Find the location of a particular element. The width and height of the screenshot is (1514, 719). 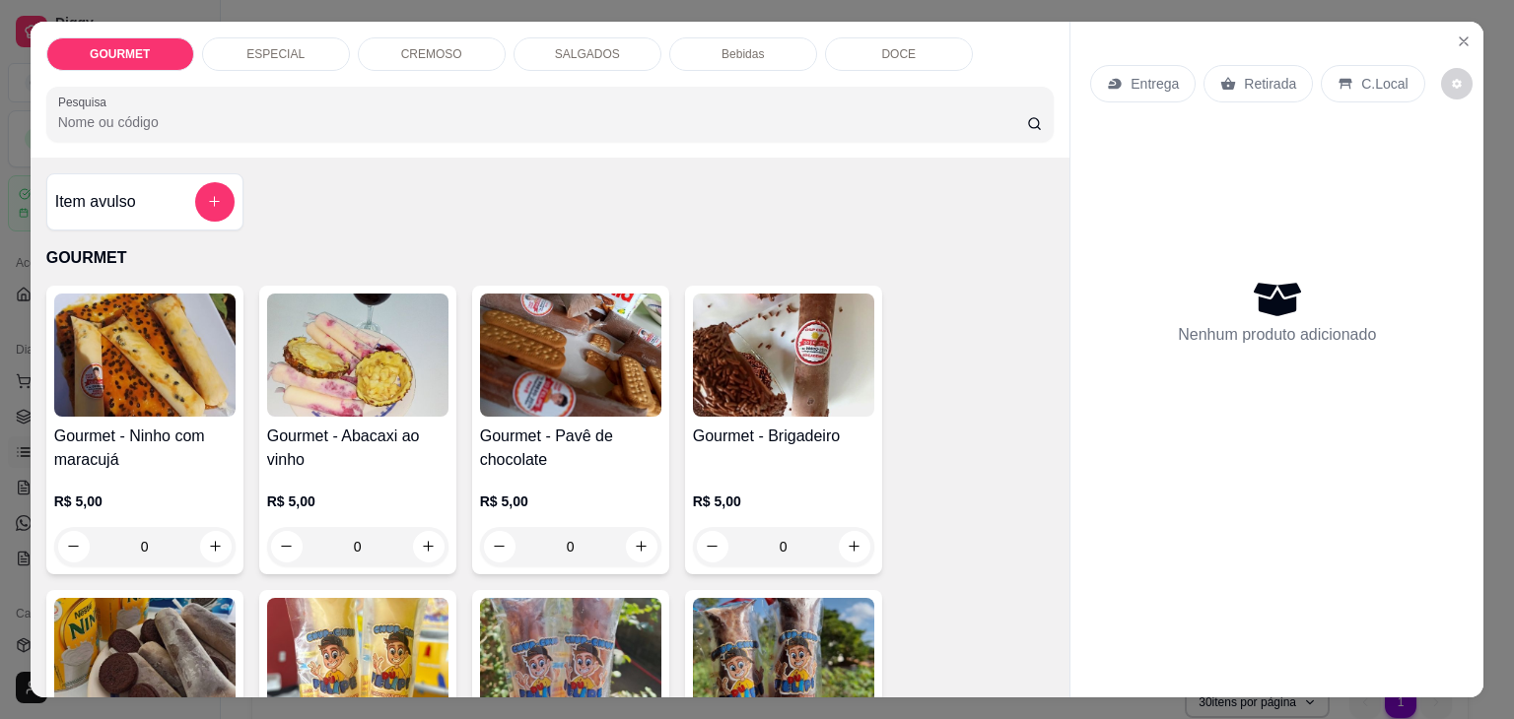

h4: Gourmet - Brigadeiro is located at coordinates (783, 437).